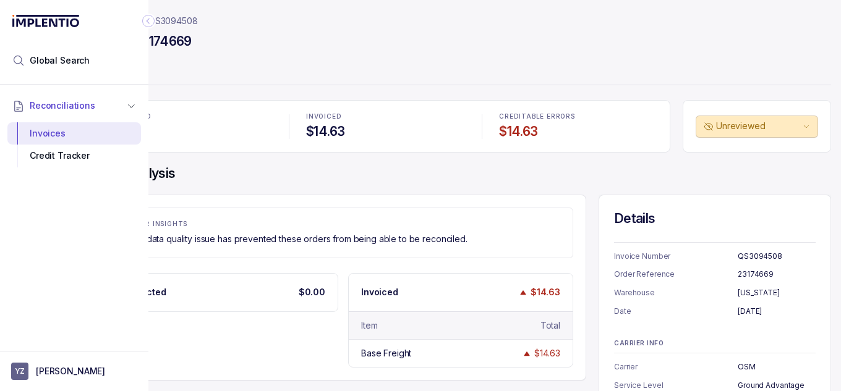 The width and height of the screenshot is (841, 391). I want to click on p: $14.63, so click(545, 292).